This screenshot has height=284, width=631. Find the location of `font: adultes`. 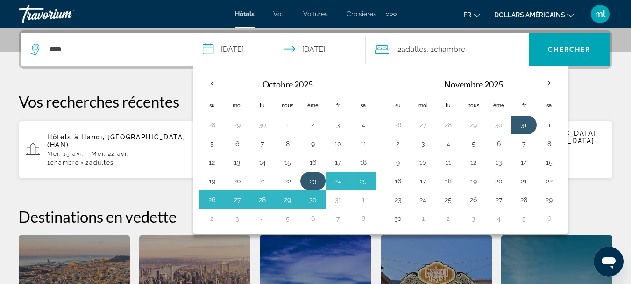

font: adultes is located at coordinates (414, 49).